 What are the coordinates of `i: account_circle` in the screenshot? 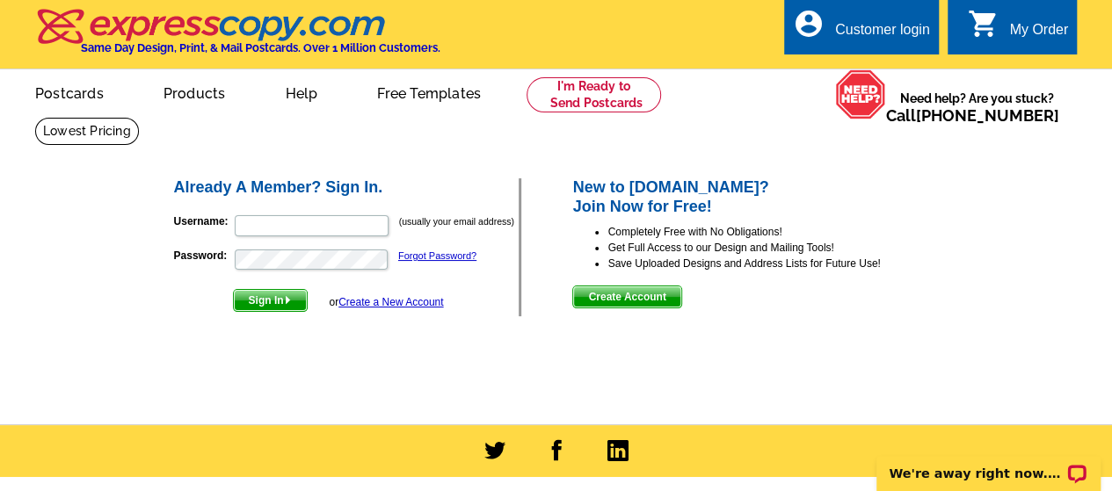 It's located at (809, 24).